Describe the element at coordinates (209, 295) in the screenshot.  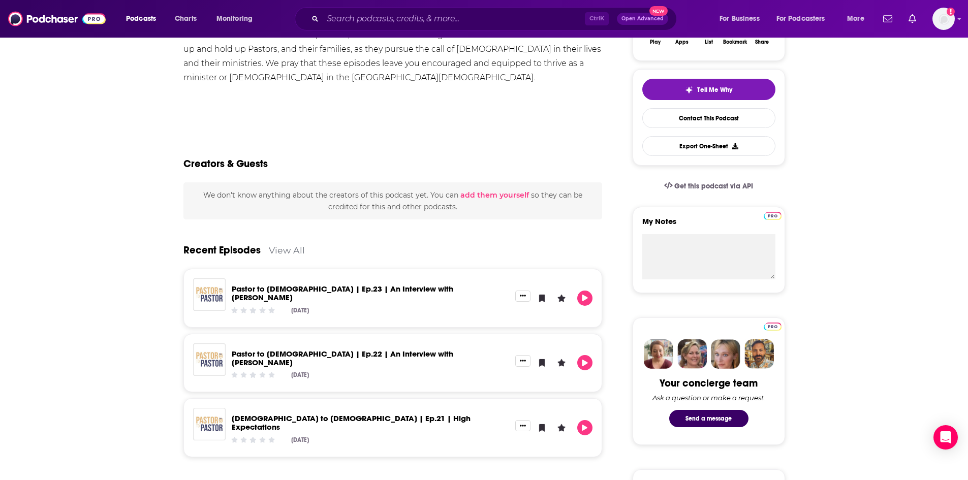
I see `img: Pastor to Pastor | Ep.23 | An Interview with Russ Taft` at that location.